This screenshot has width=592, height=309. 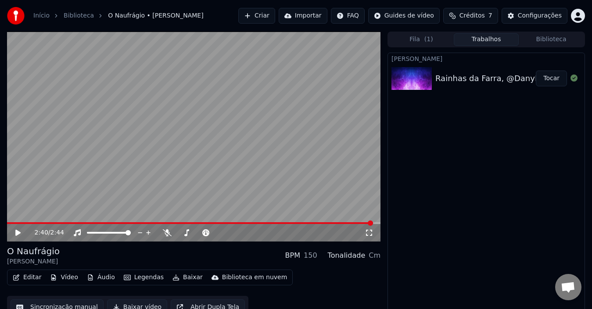 What do you see at coordinates (64, 278) in the screenshot?
I see `button: Vídeo` at bounding box center [64, 278].